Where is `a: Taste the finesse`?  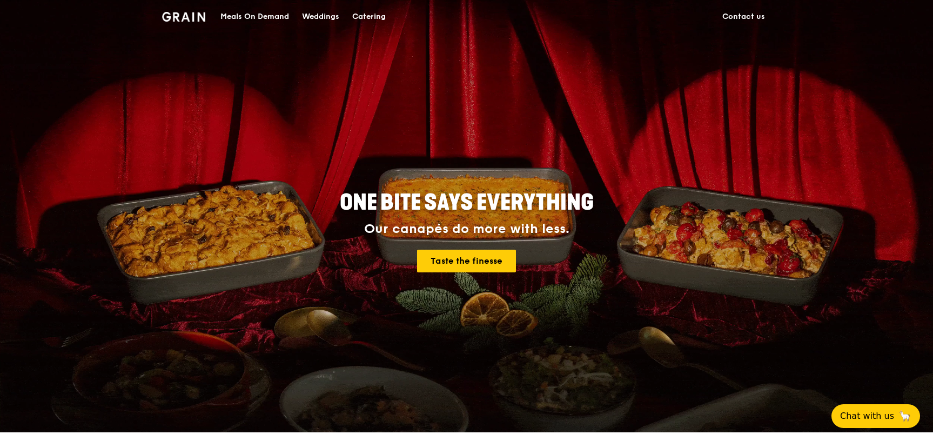 a: Taste the finesse is located at coordinates (466, 261).